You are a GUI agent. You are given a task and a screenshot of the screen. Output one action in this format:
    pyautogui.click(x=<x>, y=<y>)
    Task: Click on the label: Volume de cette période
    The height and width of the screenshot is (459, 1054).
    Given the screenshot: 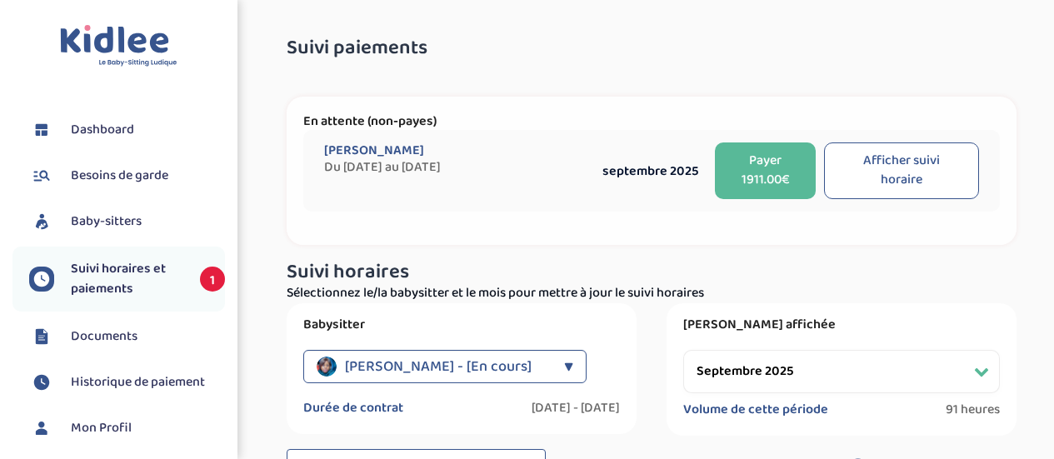 What is the action you would take?
    pyautogui.click(x=755, y=410)
    